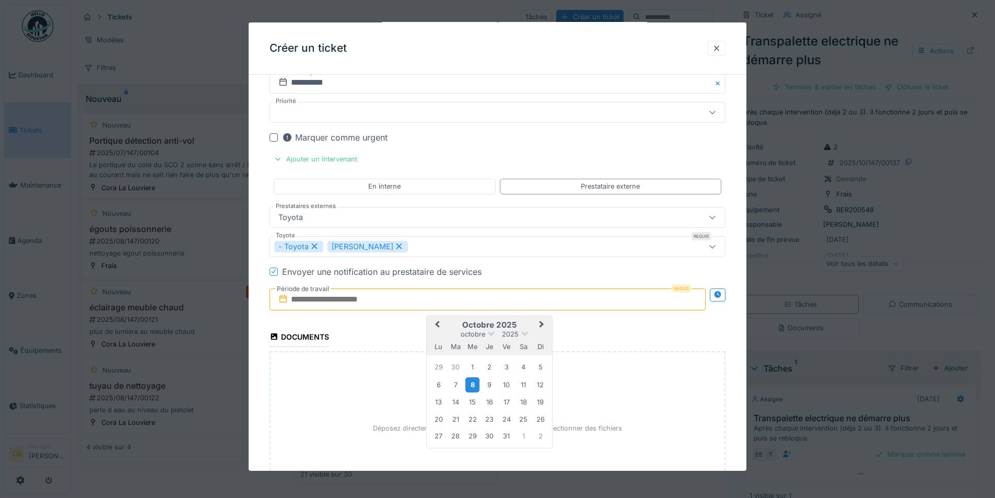  Describe the element at coordinates (438, 367) in the screenshot. I see `div: Choose lundi 29 septembre 2025` at that location.